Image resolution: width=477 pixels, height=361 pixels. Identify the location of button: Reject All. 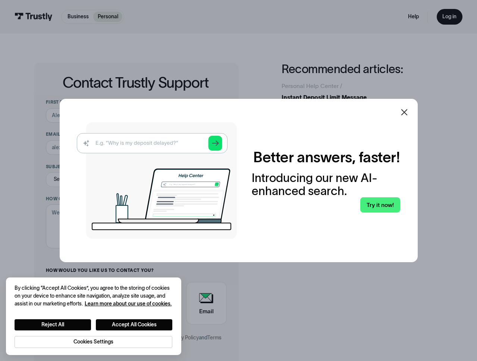
(53, 324).